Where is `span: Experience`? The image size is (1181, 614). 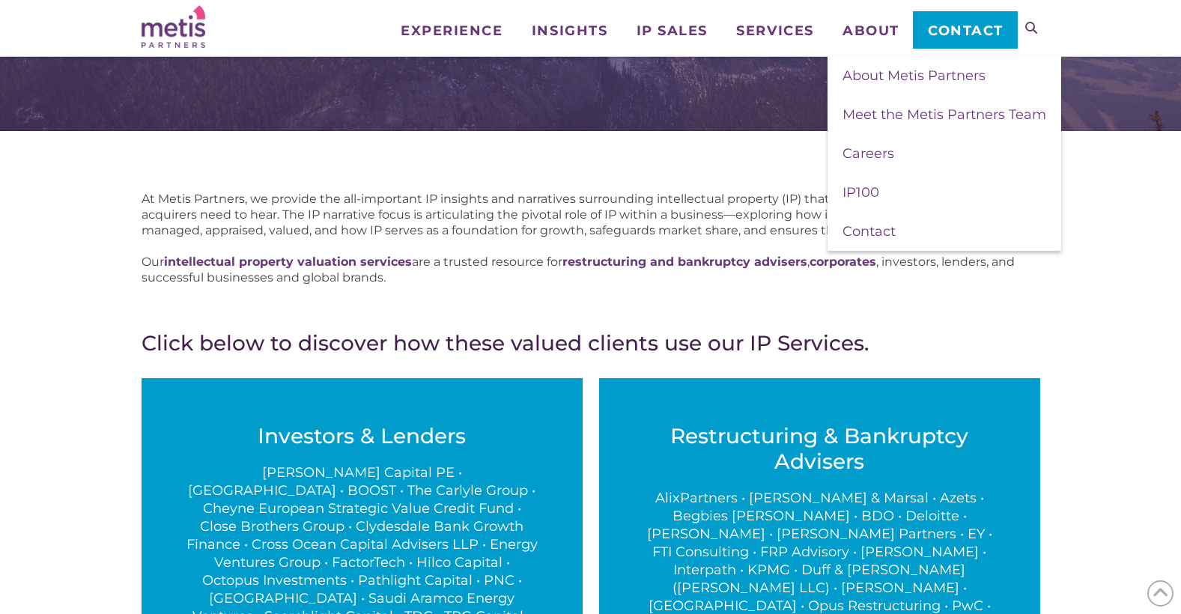
span: Experience is located at coordinates (452, 31).